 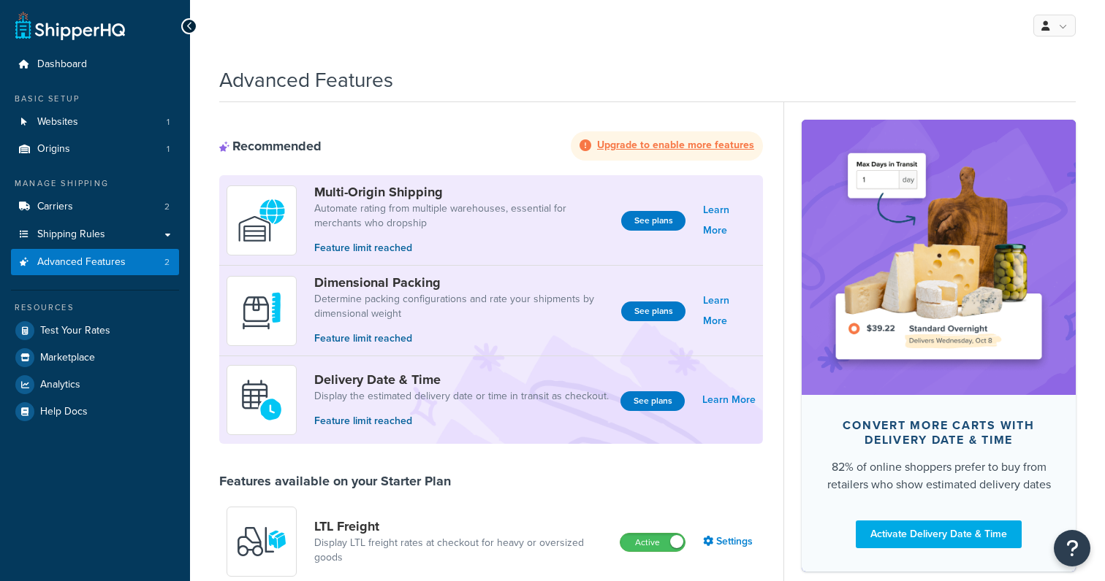 What do you see at coordinates (55, 207) in the screenshot?
I see `span: Carriers` at bounding box center [55, 207].